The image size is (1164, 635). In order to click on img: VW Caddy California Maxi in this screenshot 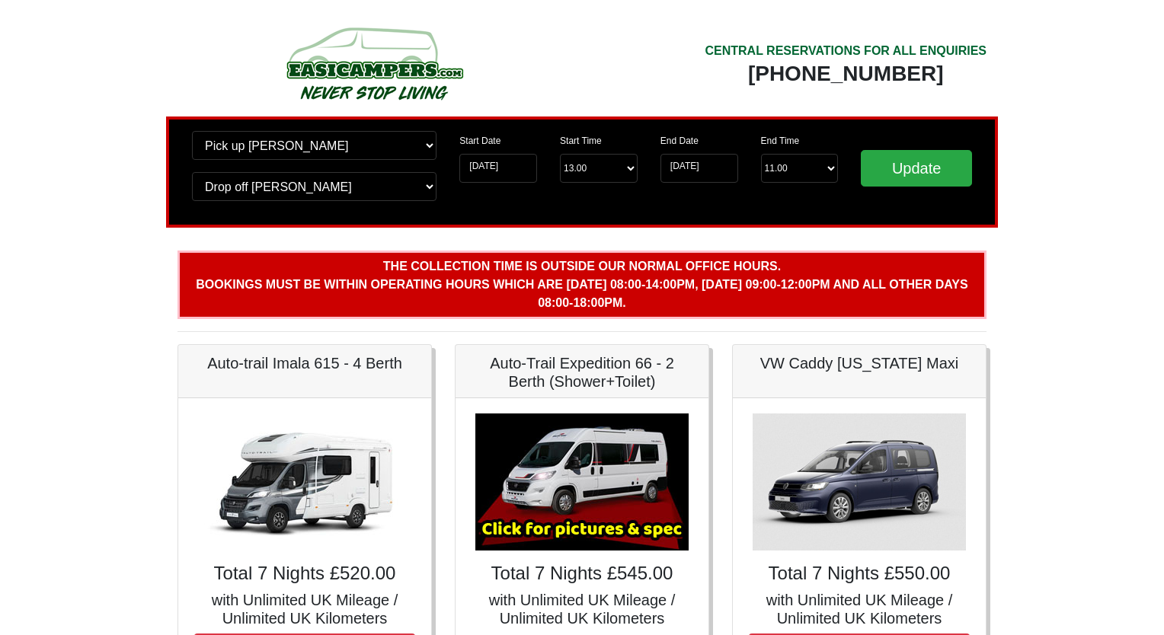, I will do `click(859, 482)`.